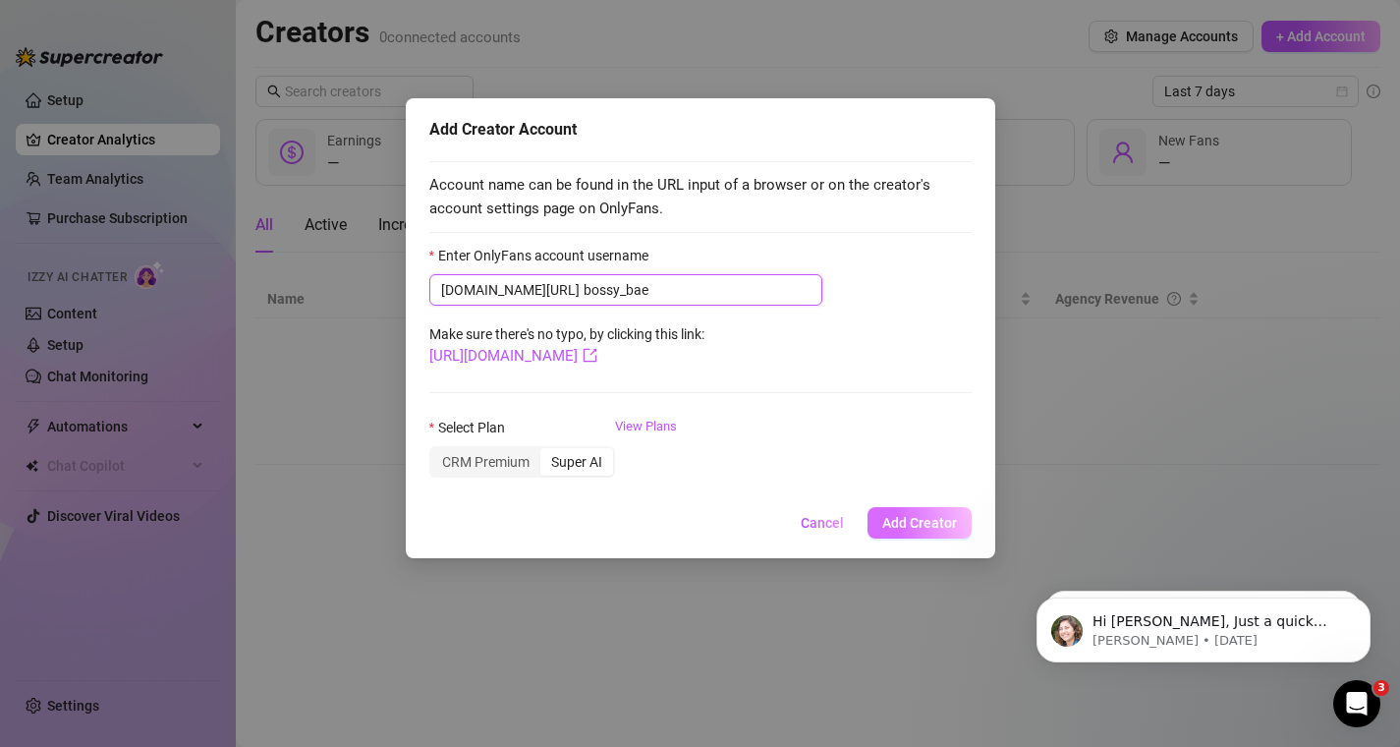  Describe the element at coordinates (212, 84) in the screenshot. I see `p: Message from Ella, sent 2d ago` at that location.